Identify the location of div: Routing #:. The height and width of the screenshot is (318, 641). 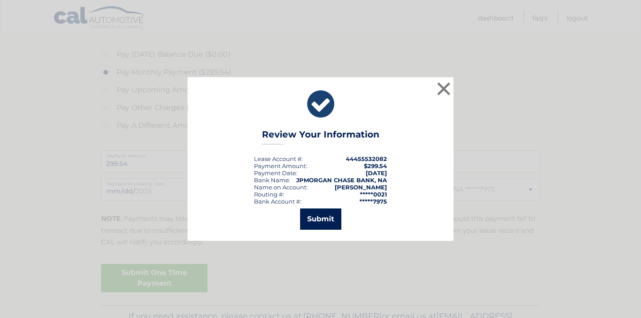
(269, 194).